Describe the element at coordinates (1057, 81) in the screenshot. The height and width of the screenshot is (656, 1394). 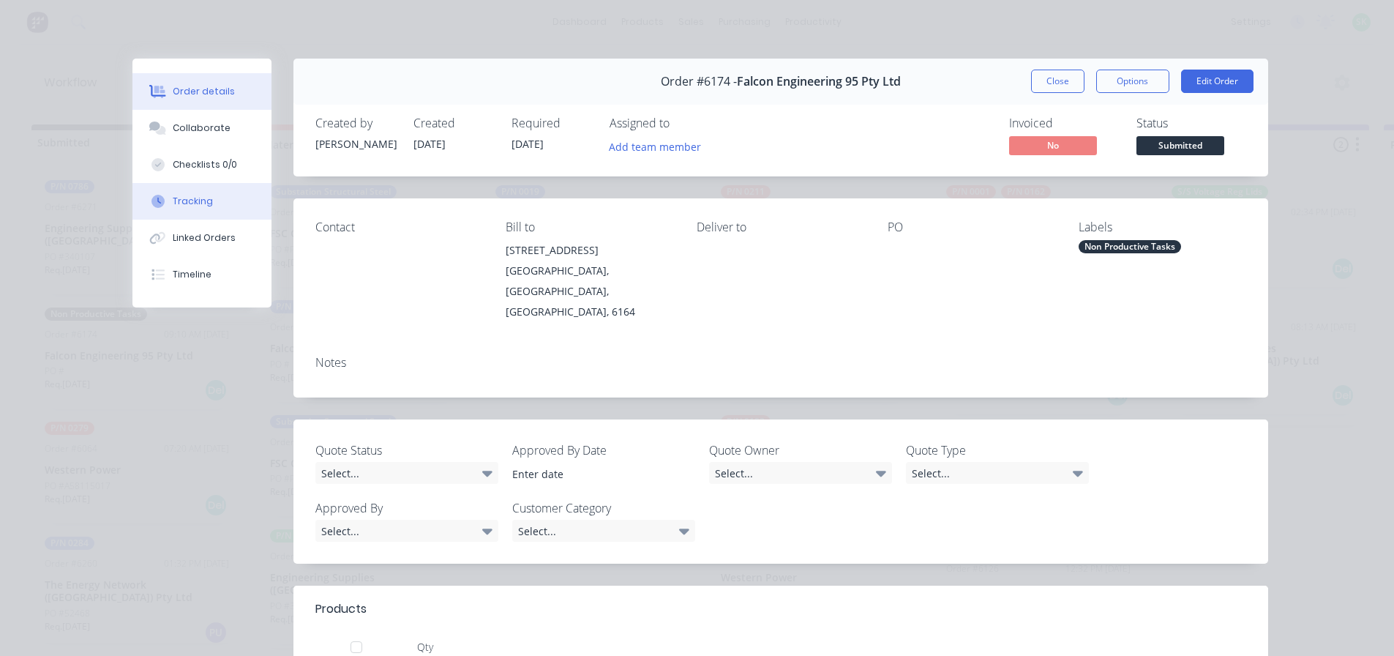
I see `button: Close` at that location.